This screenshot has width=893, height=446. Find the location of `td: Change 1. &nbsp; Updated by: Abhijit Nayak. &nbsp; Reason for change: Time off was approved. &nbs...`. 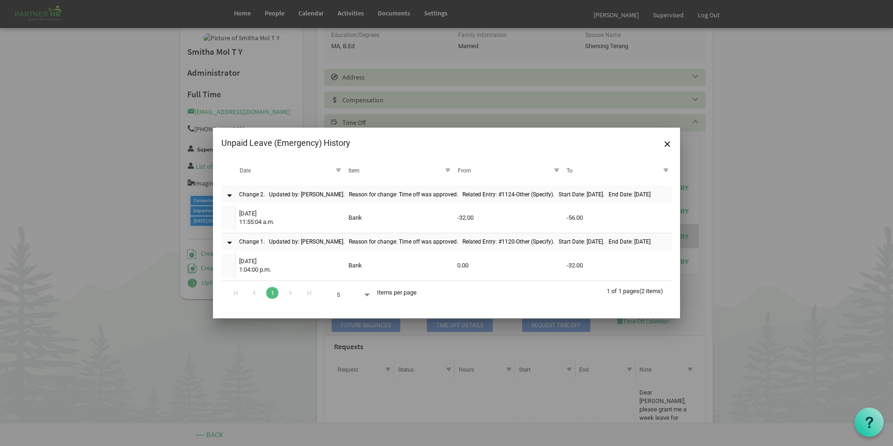

td: Change 1. &nbsp; Updated by: Abhijit Nayak. &nbsp; Reason for change: Time off was approved. &nbs... is located at coordinates (454, 242).